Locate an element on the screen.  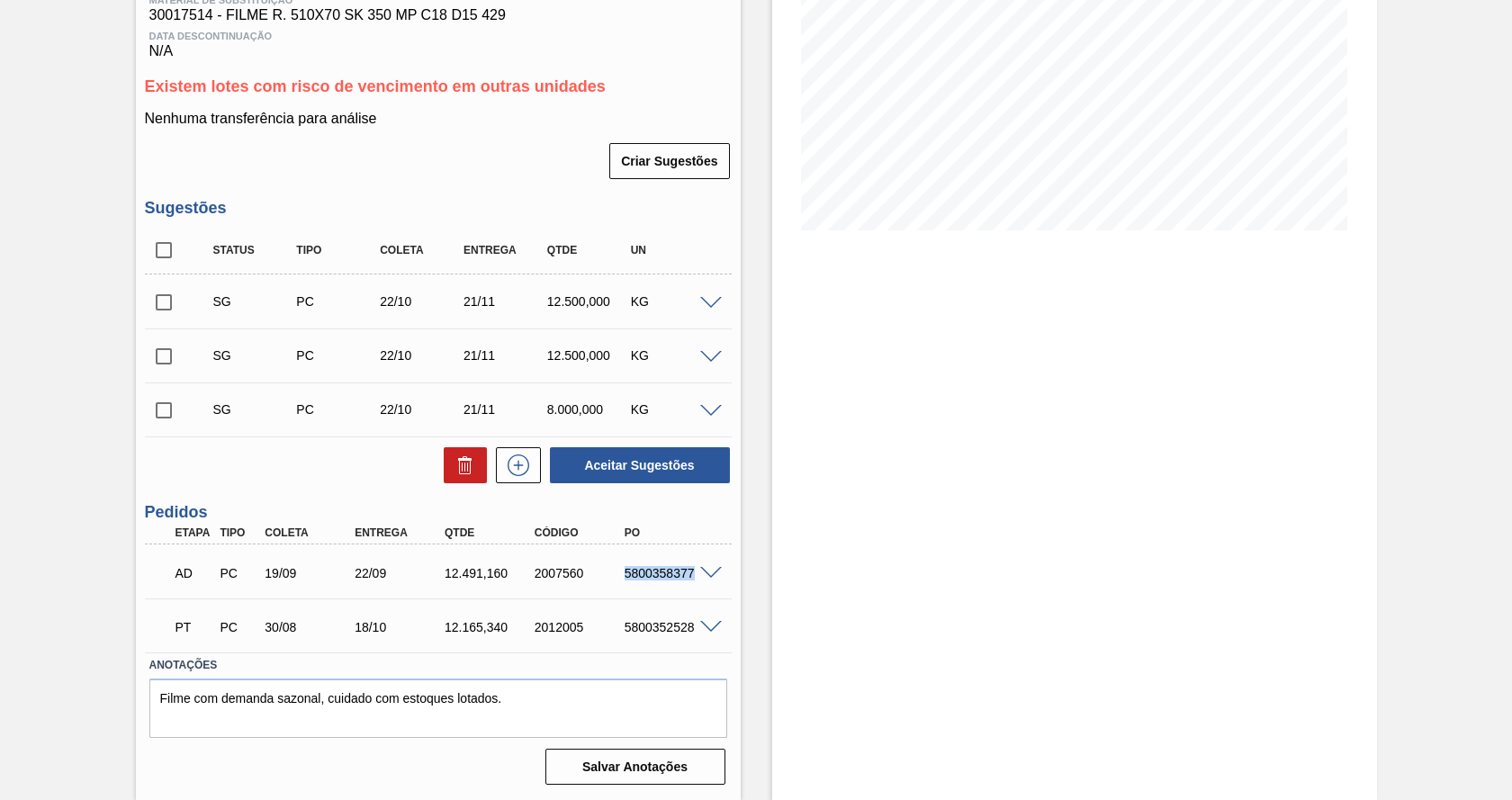
h3: Pedidos is located at coordinates (438, 512).